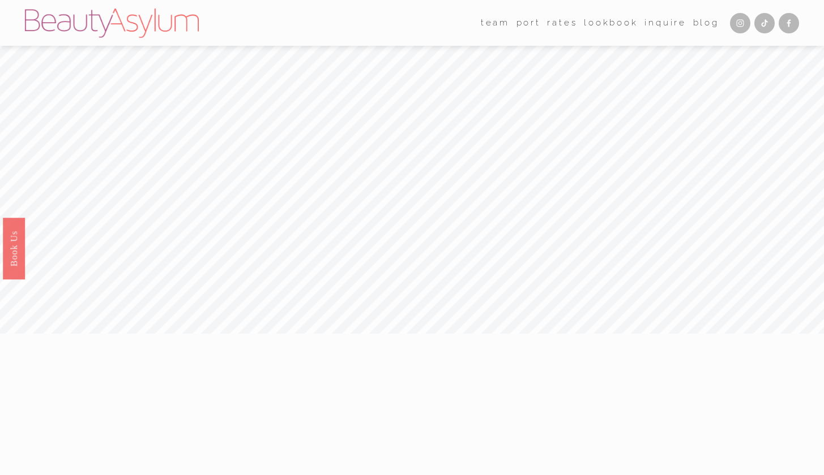  I want to click on a: folder dropdown, so click(495, 23).